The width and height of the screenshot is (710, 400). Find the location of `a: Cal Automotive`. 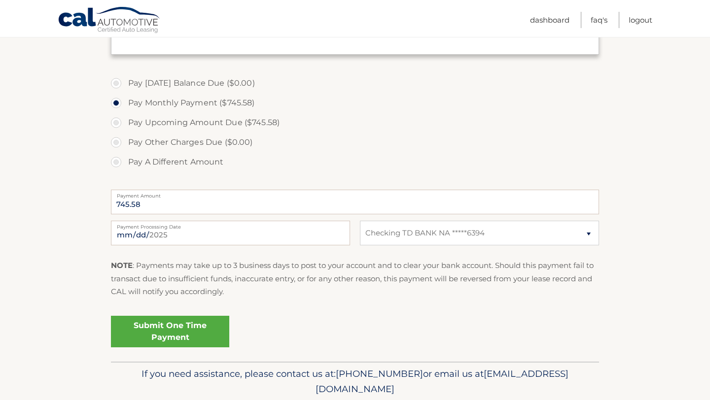

a: Cal Automotive is located at coordinates (109, 21).